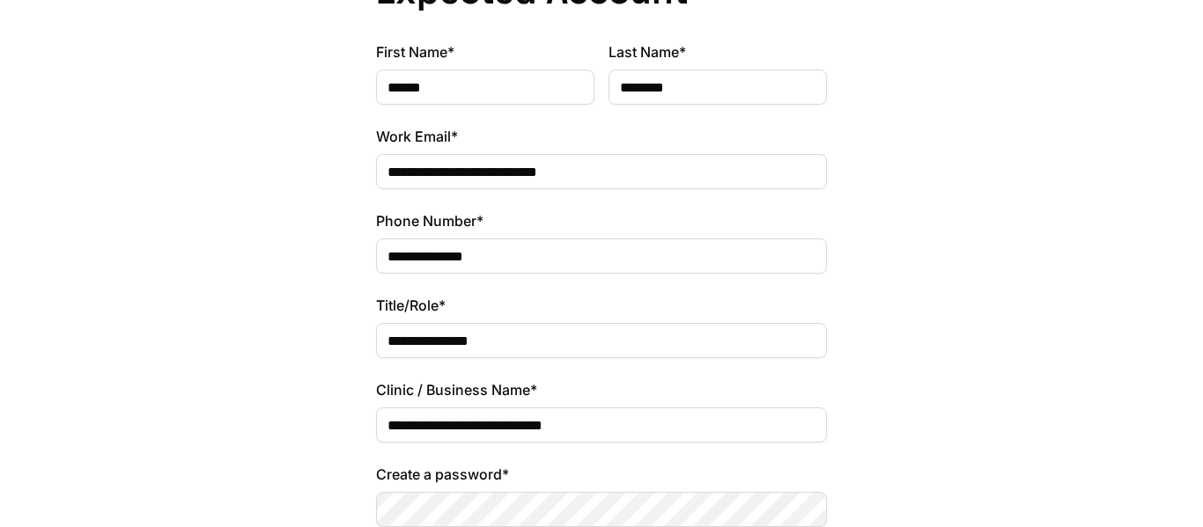 This screenshot has width=1203, height=527. What do you see at coordinates (717, 52) in the screenshot?
I see `label: Last Name*` at bounding box center [717, 52].